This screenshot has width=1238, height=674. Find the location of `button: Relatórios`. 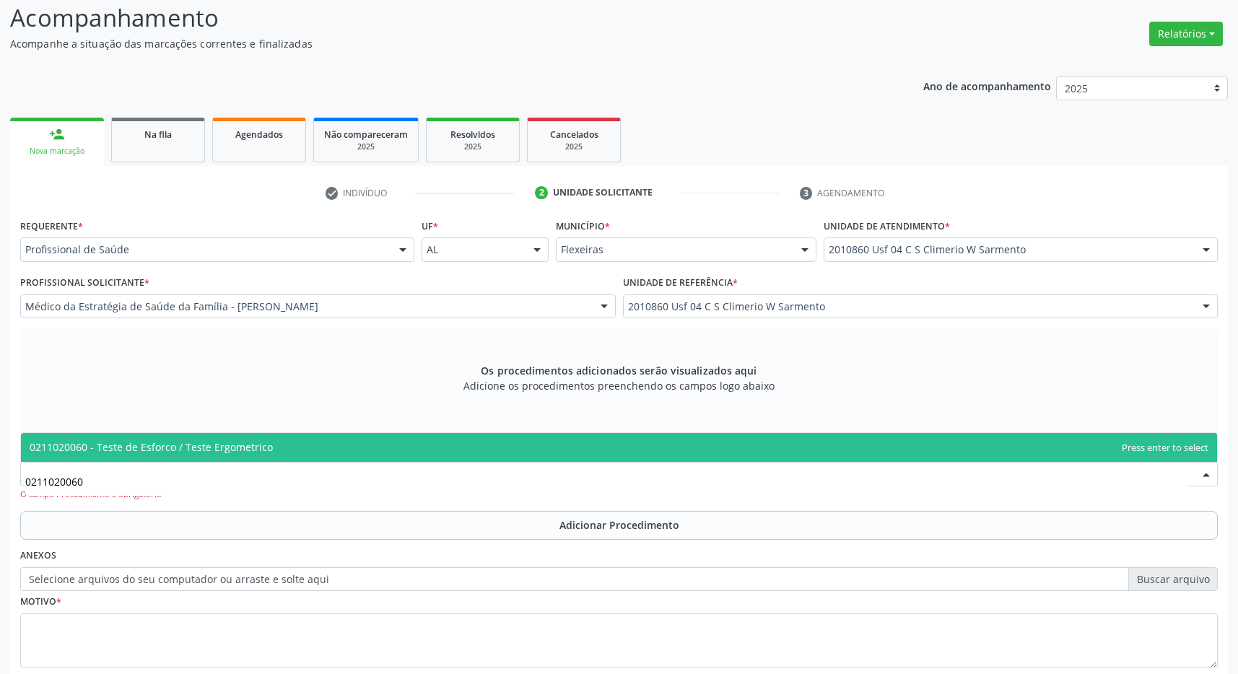

button: Relatórios is located at coordinates (1186, 34).